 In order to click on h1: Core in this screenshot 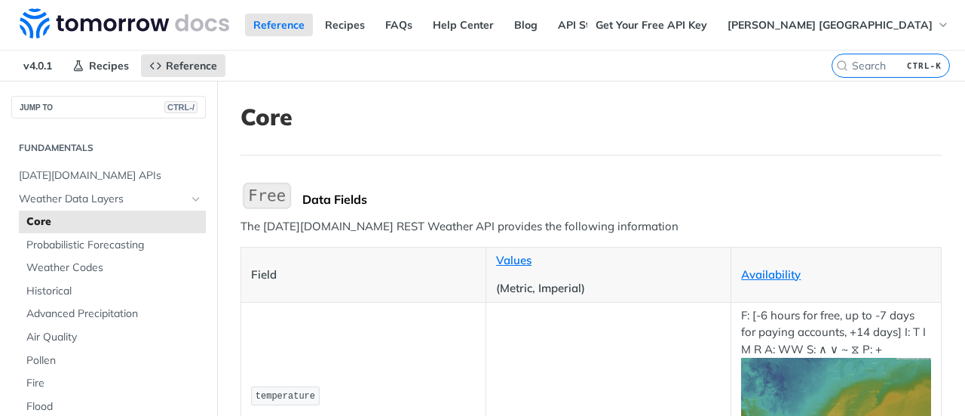, I will do `click(591, 117)`.